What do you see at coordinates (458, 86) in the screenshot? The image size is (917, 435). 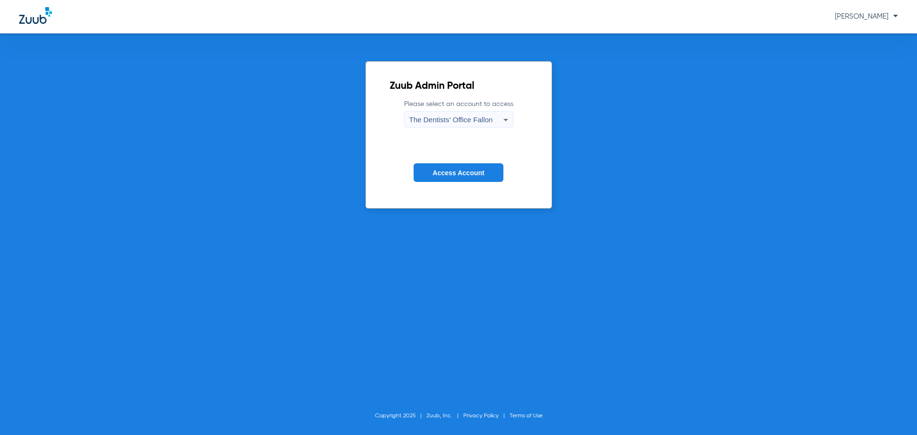 I see `h2: Zuub Admin Portal` at bounding box center [458, 86].